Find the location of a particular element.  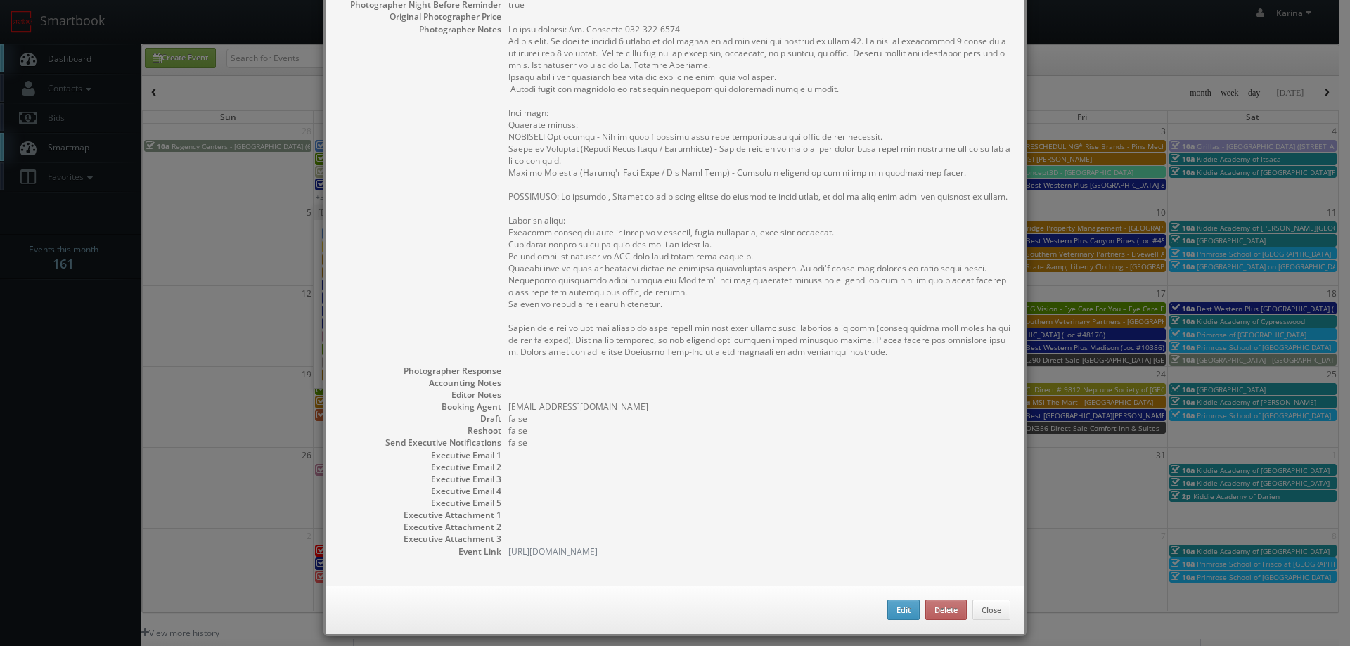

dt: Executive Attachment 3 is located at coordinates (421, 539).